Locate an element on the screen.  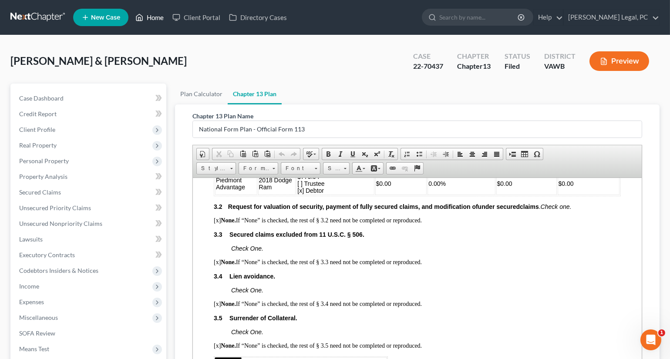
a: Unlink is located at coordinates (405, 168).